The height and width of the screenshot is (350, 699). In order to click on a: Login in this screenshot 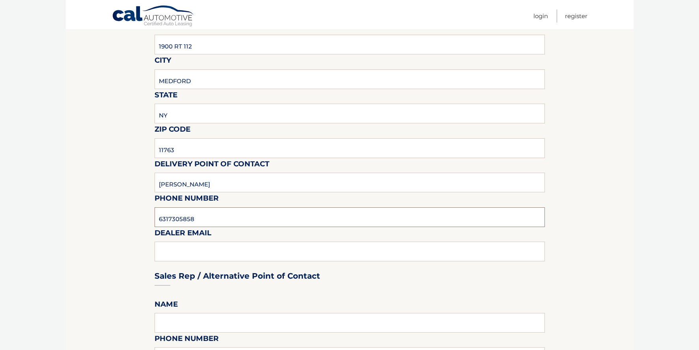, I will do `click(541, 16)`.